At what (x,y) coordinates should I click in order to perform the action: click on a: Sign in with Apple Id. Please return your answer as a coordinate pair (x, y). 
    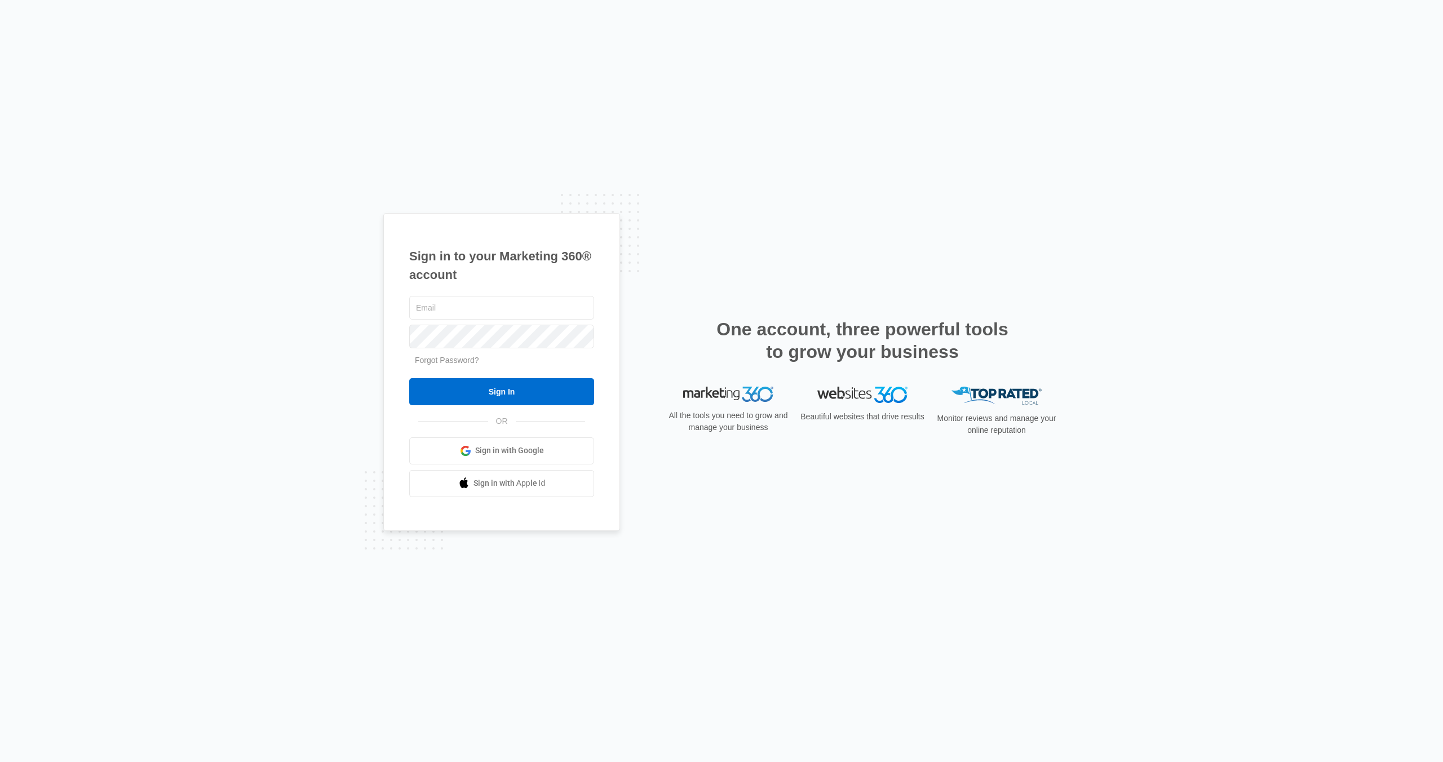
    Looking at the image, I should click on (502, 484).